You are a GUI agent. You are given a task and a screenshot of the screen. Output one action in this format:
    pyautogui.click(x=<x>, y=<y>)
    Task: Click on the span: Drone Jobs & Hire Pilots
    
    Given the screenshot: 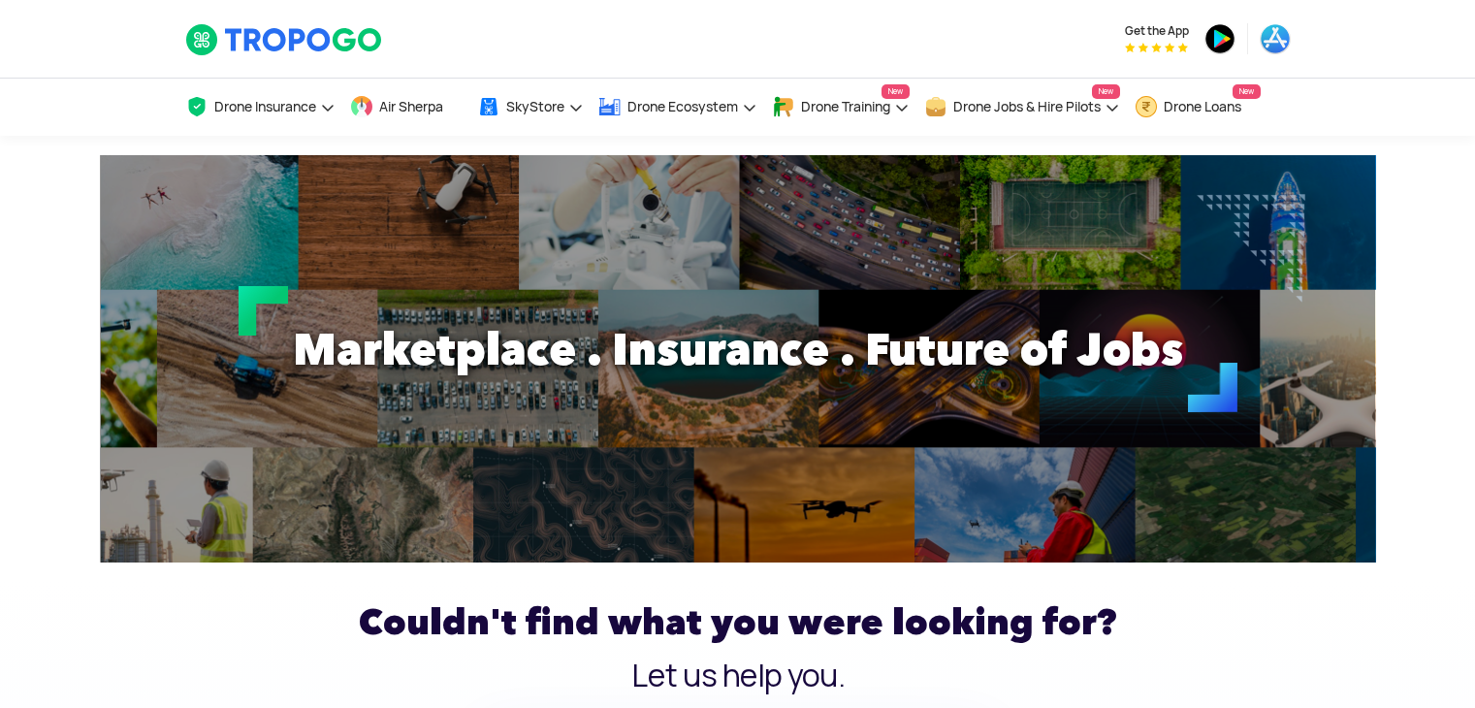 What is the action you would take?
    pyautogui.click(x=1027, y=107)
    